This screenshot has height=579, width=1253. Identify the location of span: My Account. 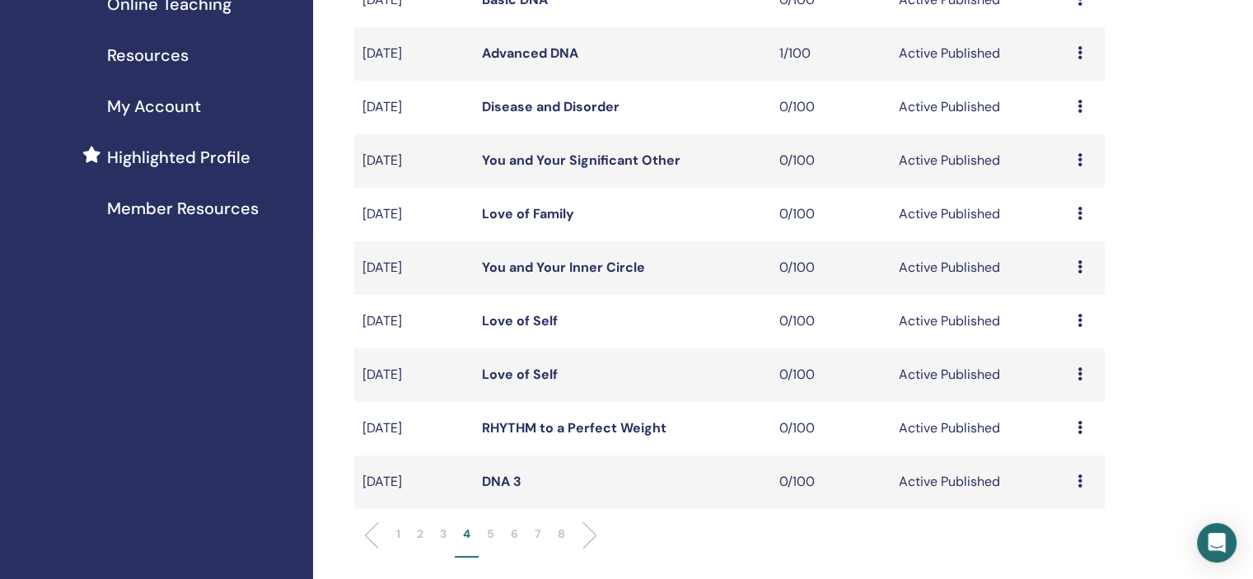
(154, 106).